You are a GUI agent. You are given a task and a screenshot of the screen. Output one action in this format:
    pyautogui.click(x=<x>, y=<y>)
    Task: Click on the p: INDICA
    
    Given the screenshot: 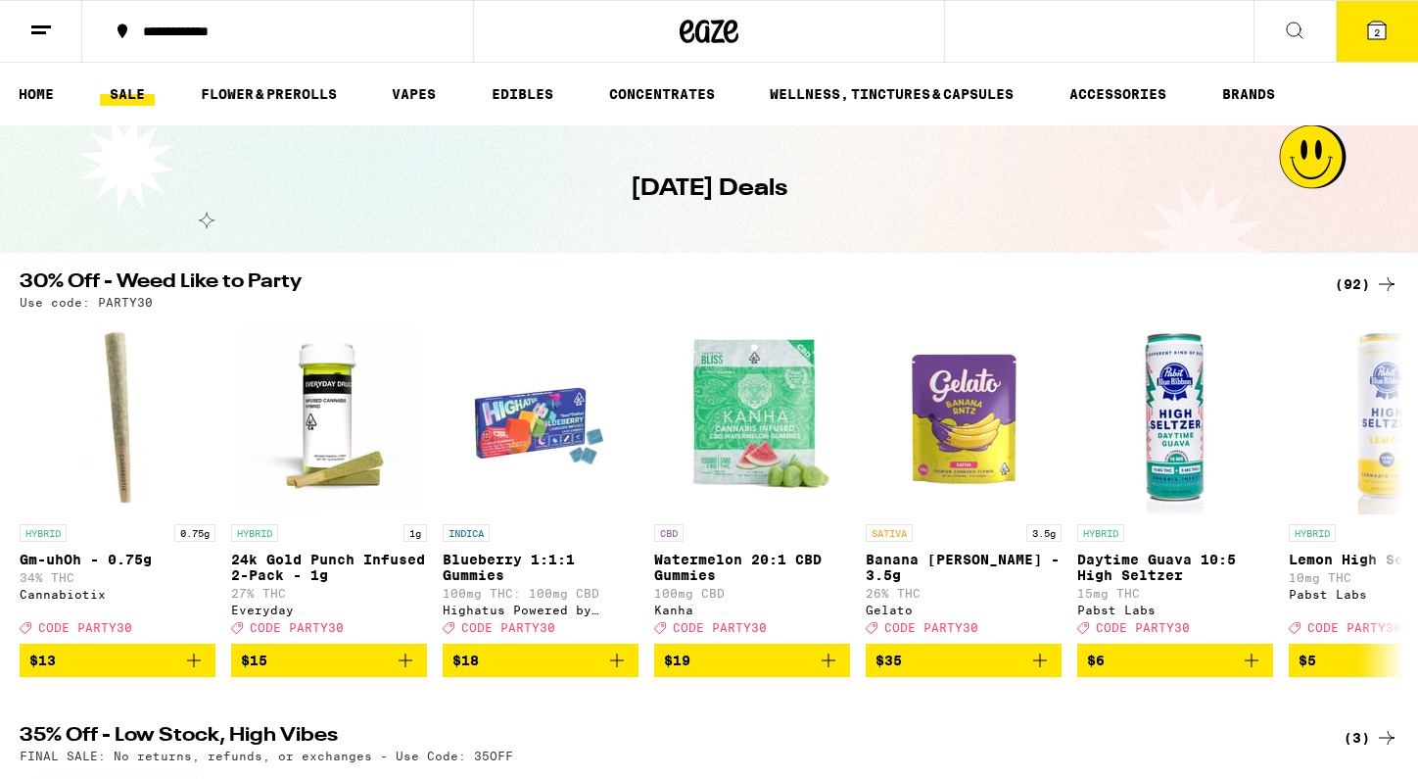 What is the action you would take?
    pyautogui.click(x=466, y=533)
    